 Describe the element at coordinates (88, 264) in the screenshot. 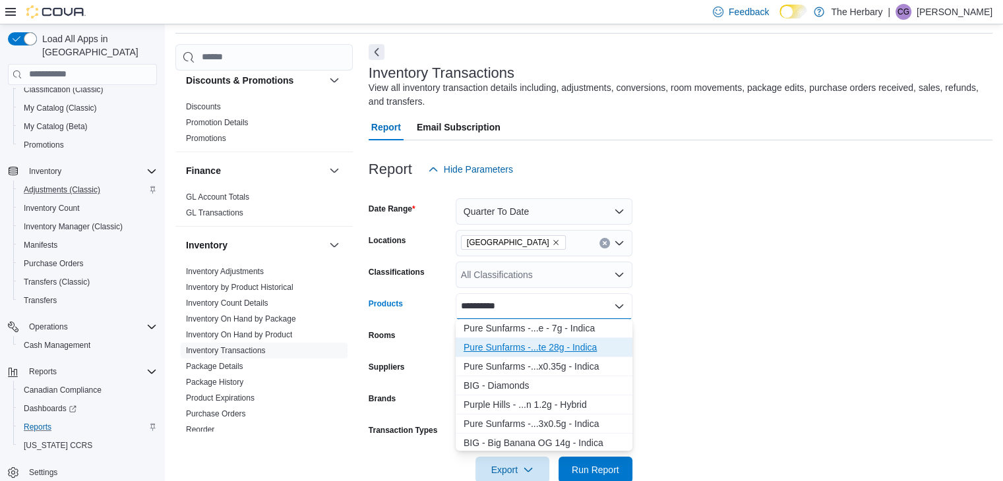

I see `button: Purchase Orders` at that location.